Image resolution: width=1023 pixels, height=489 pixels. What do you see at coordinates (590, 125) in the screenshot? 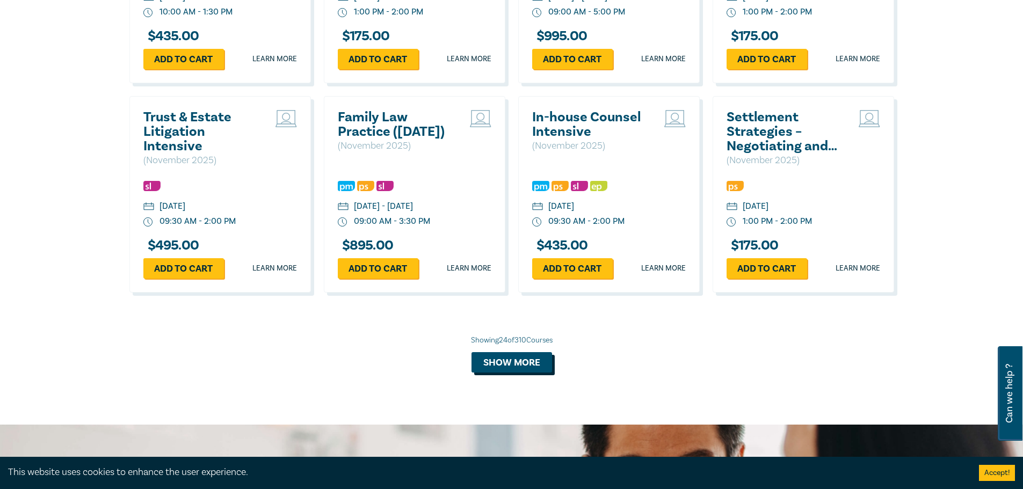
I see `h2: In-house Counsel Intensive` at bounding box center [590, 125].